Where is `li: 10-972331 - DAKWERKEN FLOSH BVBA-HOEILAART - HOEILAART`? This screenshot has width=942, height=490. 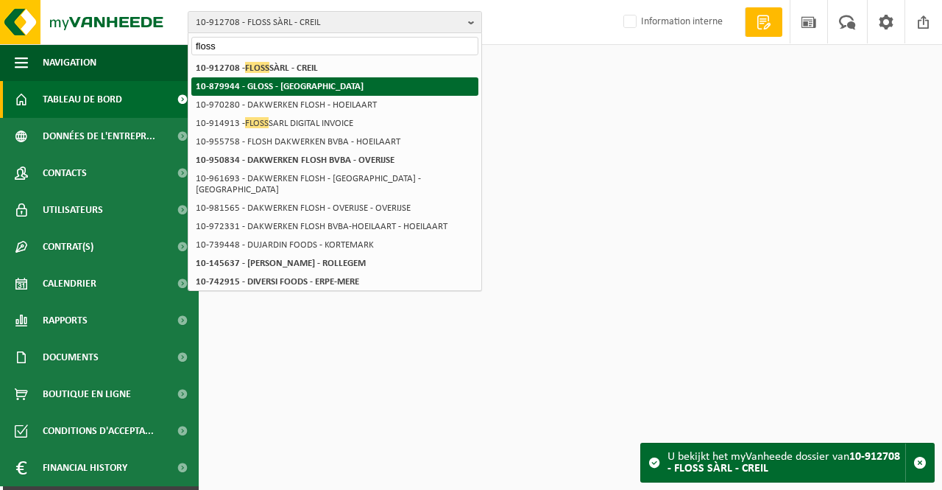
li: 10-972331 - DAKWERKEN FLOSH BVBA-HOEILAART - HOEILAART is located at coordinates (335, 226).